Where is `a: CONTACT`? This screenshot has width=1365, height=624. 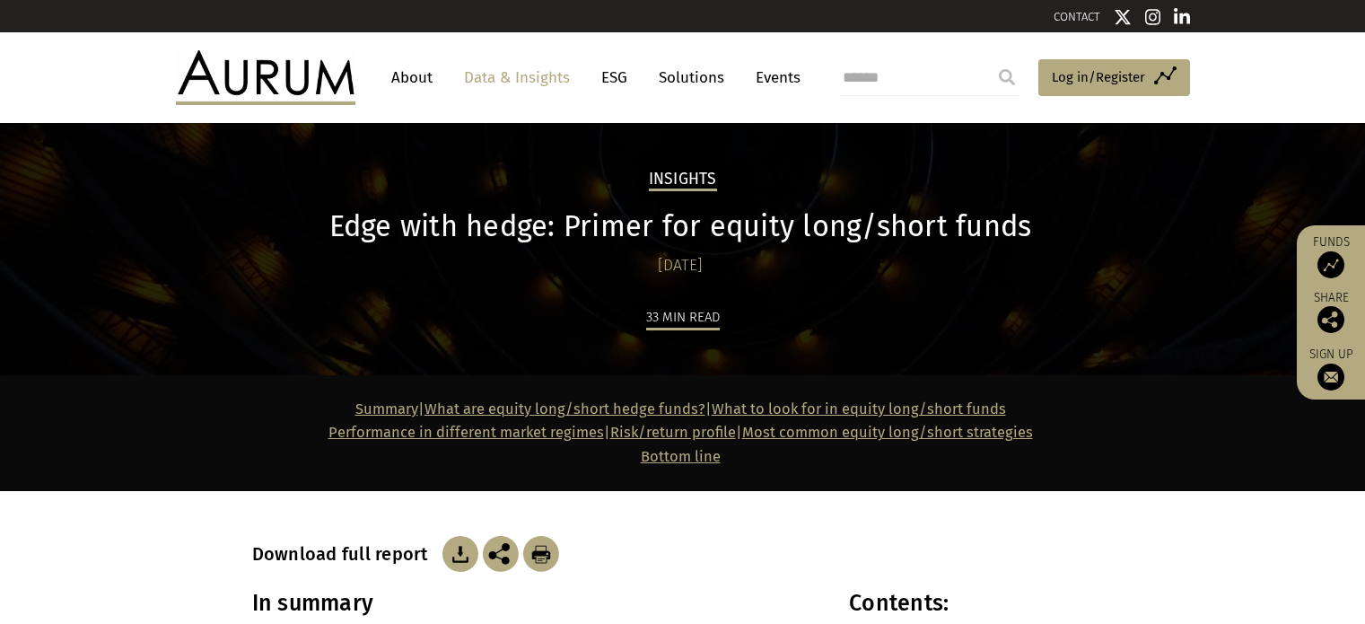
a: CONTACT is located at coordinates (1077, 16).